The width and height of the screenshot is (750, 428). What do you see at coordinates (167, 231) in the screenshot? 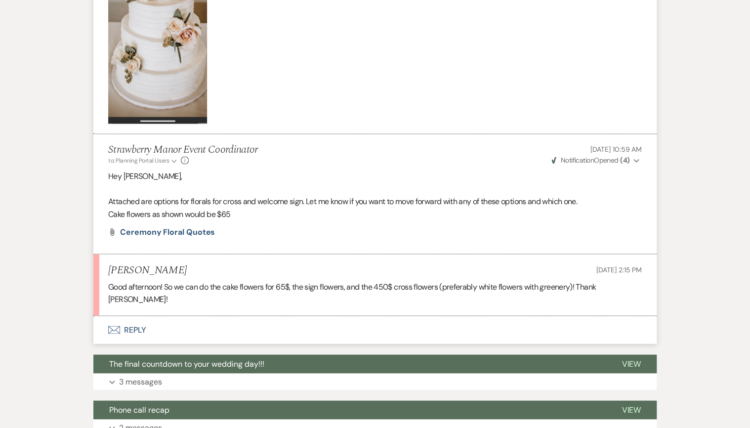
I see `span: Ceremony Floral Quotes` at bounding box center [167, 231].